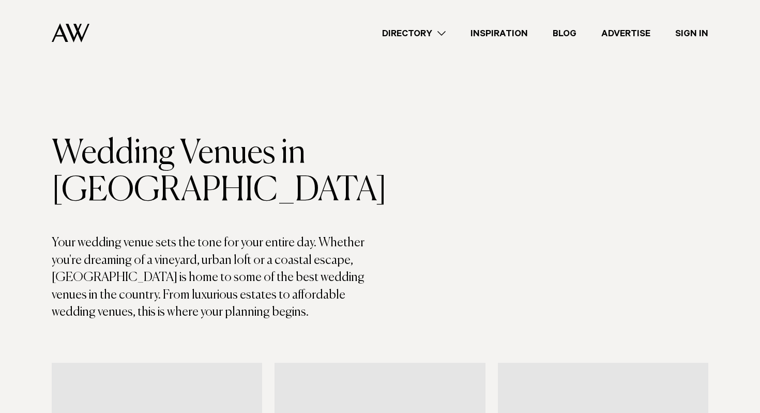  What do you see at coordinates (499, 33) in the screenshot?
I see `a: Inspiration` at bounding box center [499, 33].